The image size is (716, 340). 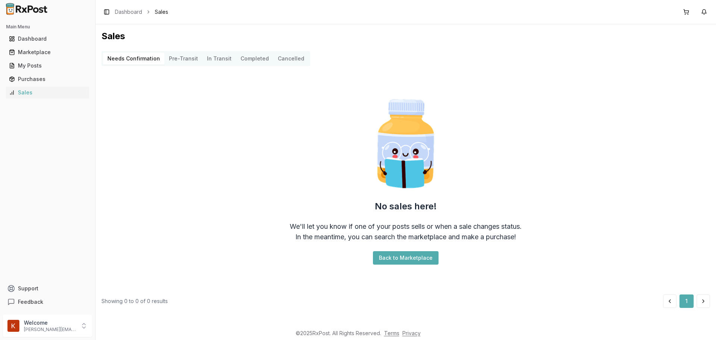 What do you see at coordinates (13, 325) in the screenshot?
I see `img: User avatar` at bounding box center [13, 325].